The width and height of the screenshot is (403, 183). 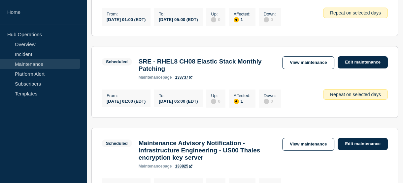 I want to click on a: 133825, so click(x=183, y=167).